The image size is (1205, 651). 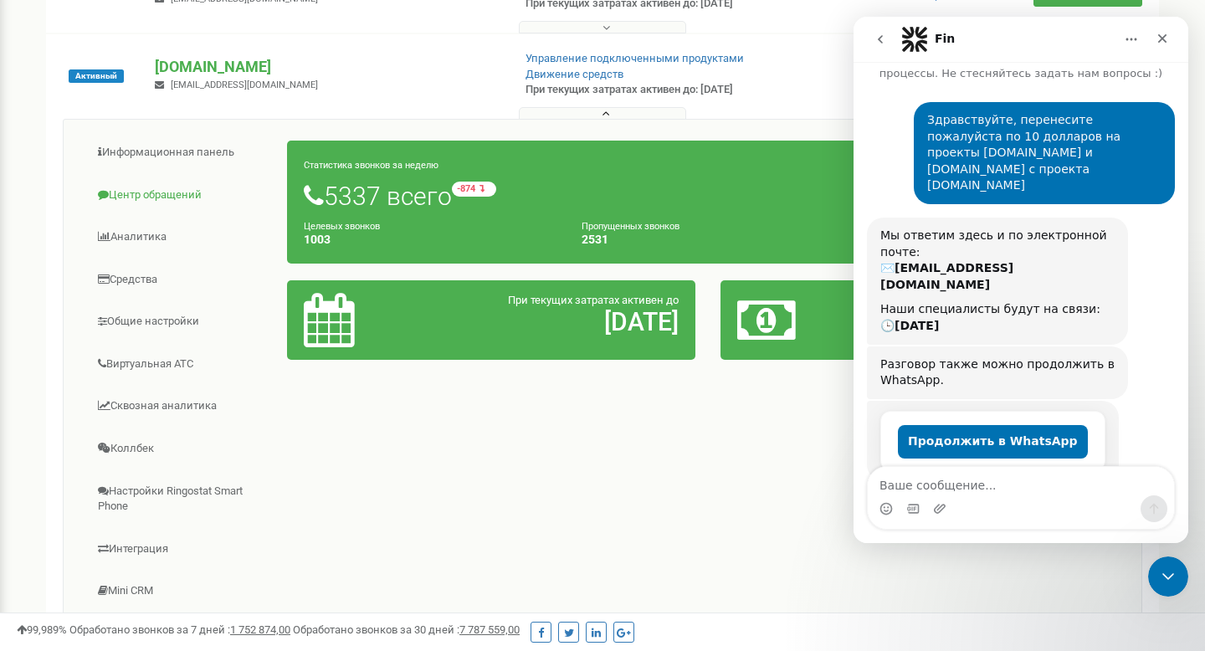 I want to click on button: go back, so click(x=27, y=23).